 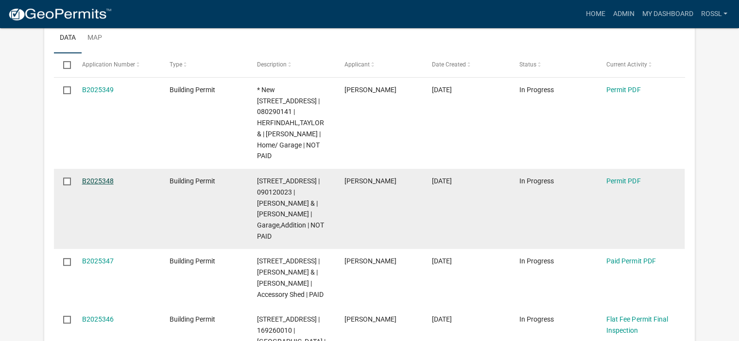 What do you see at coordinates (640, 65) in the screenshot?
I see `datatable-header-cell: Current Activity` at bounding box center [640, 65].